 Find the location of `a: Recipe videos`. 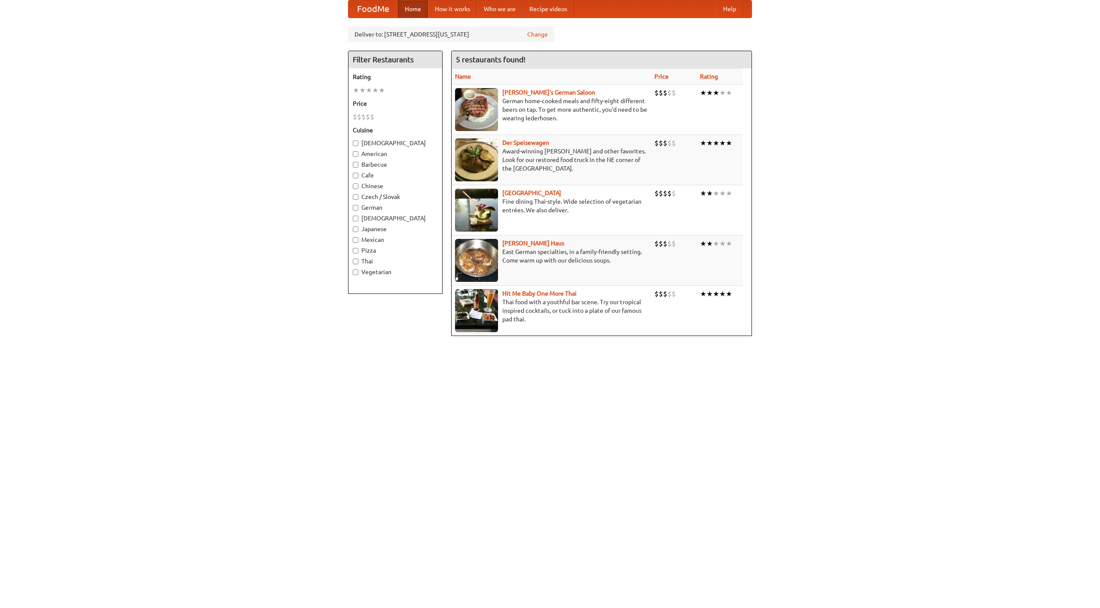

a: Recipe videos is located at coordinates (548, 9).